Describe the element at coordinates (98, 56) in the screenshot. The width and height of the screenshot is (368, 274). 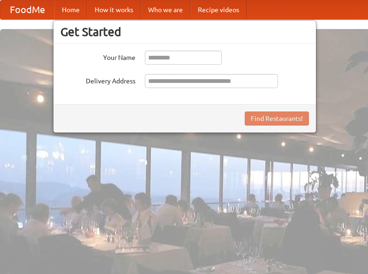
I see `label: Your Name` at that location.